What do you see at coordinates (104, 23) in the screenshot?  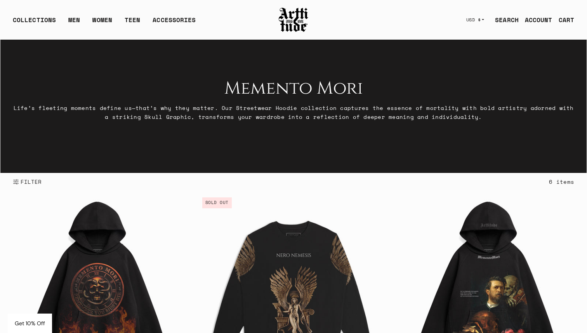 I see `ul: Main navigation` at bounding box center [104, 23].